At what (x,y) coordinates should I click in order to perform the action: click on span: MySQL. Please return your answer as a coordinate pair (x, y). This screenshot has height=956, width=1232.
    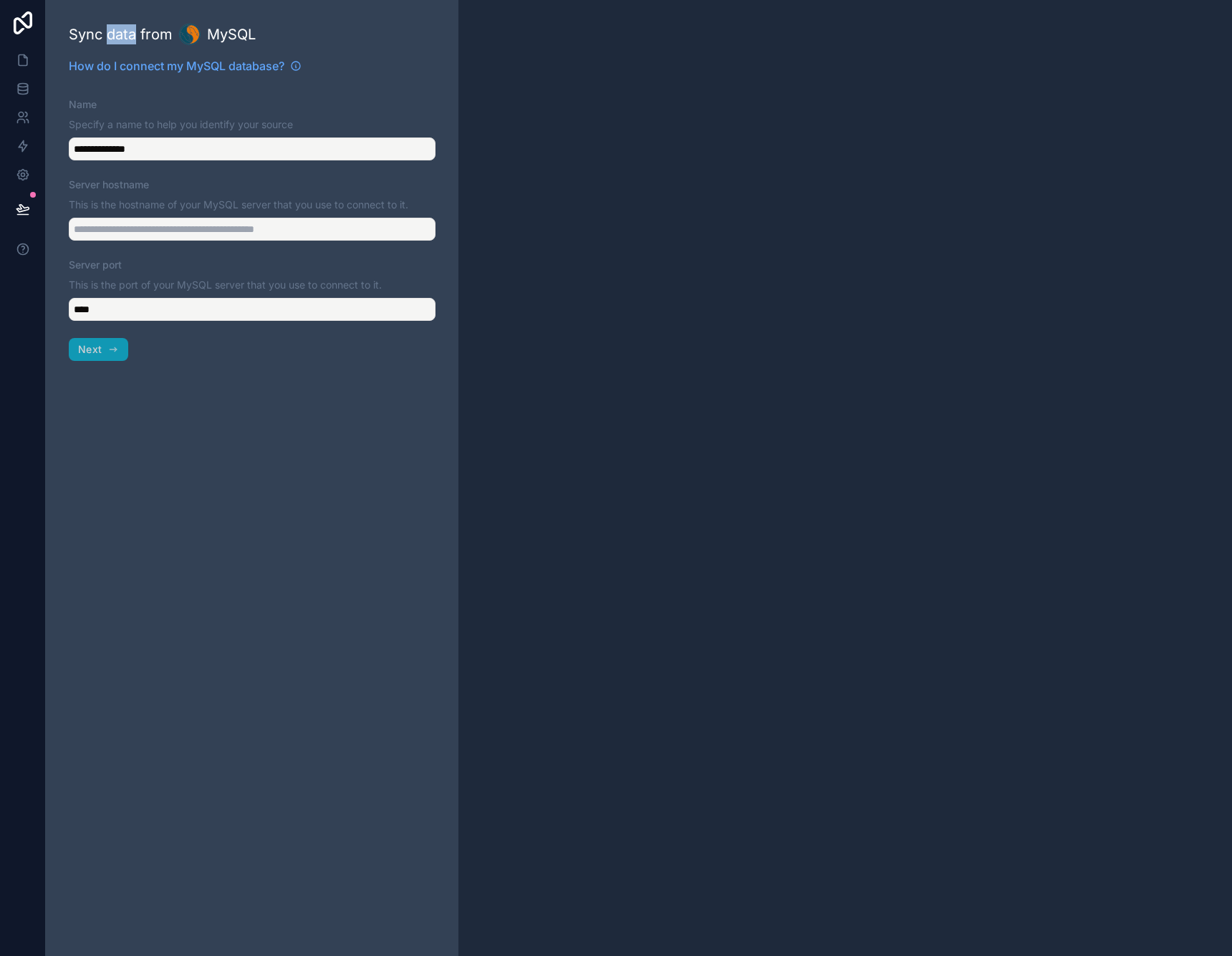
    Looking at the image, I should click on (231, 34).